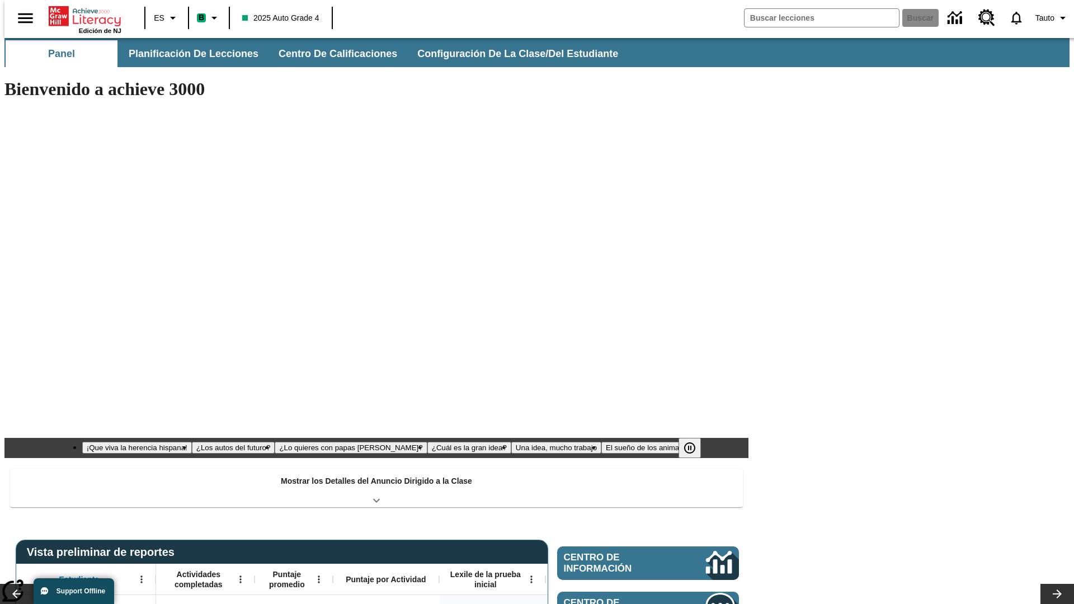  Describe the element at coordinates (137, 448) in the screenshot. I see `button: Diapositiva 1 ¡Que viva la herencia hispana!` at that location.